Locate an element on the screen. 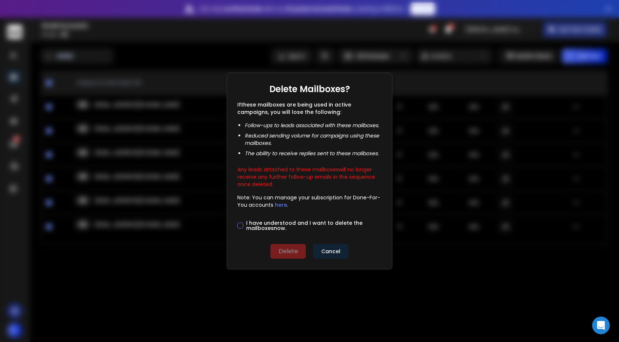  li: Reduced sending volume for campaigns using these mailboxes . is located at coordinates (313, 139).